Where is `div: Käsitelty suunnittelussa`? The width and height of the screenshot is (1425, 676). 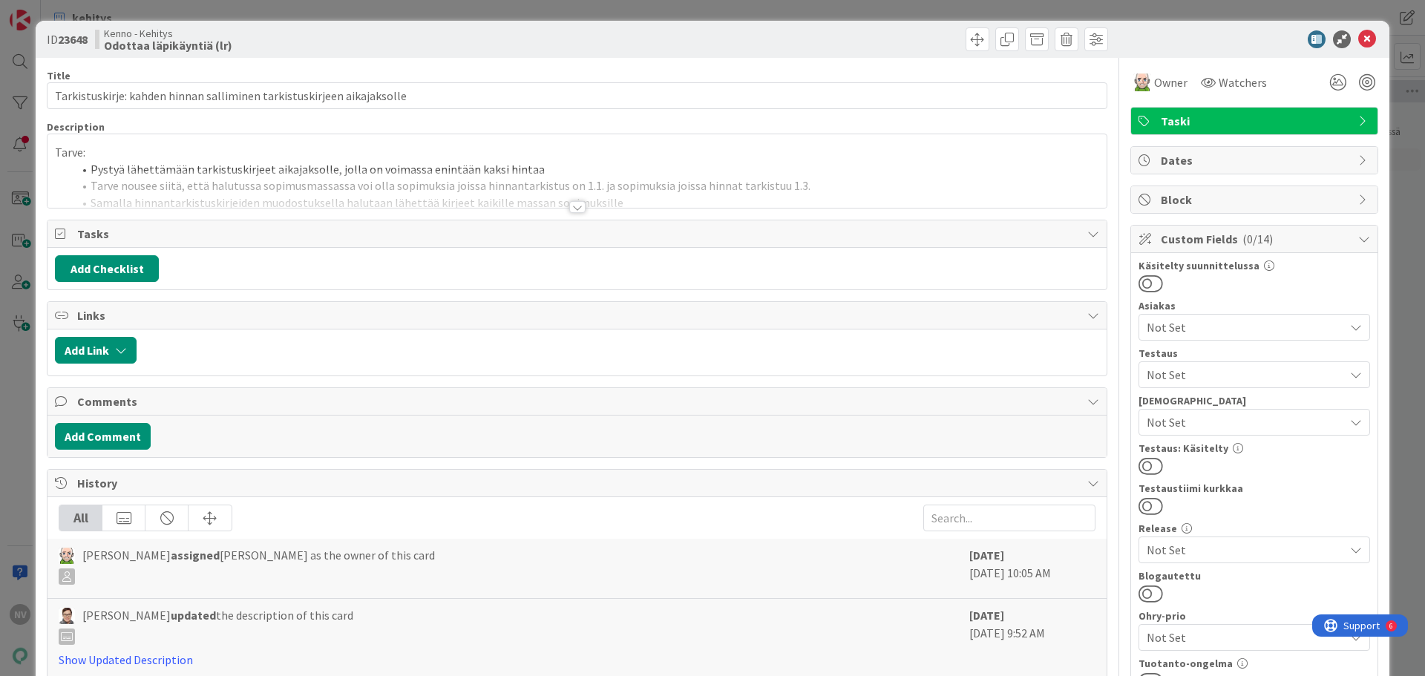
div: Käsitelty suunnittelussa is located at coordinates (1254, 266).